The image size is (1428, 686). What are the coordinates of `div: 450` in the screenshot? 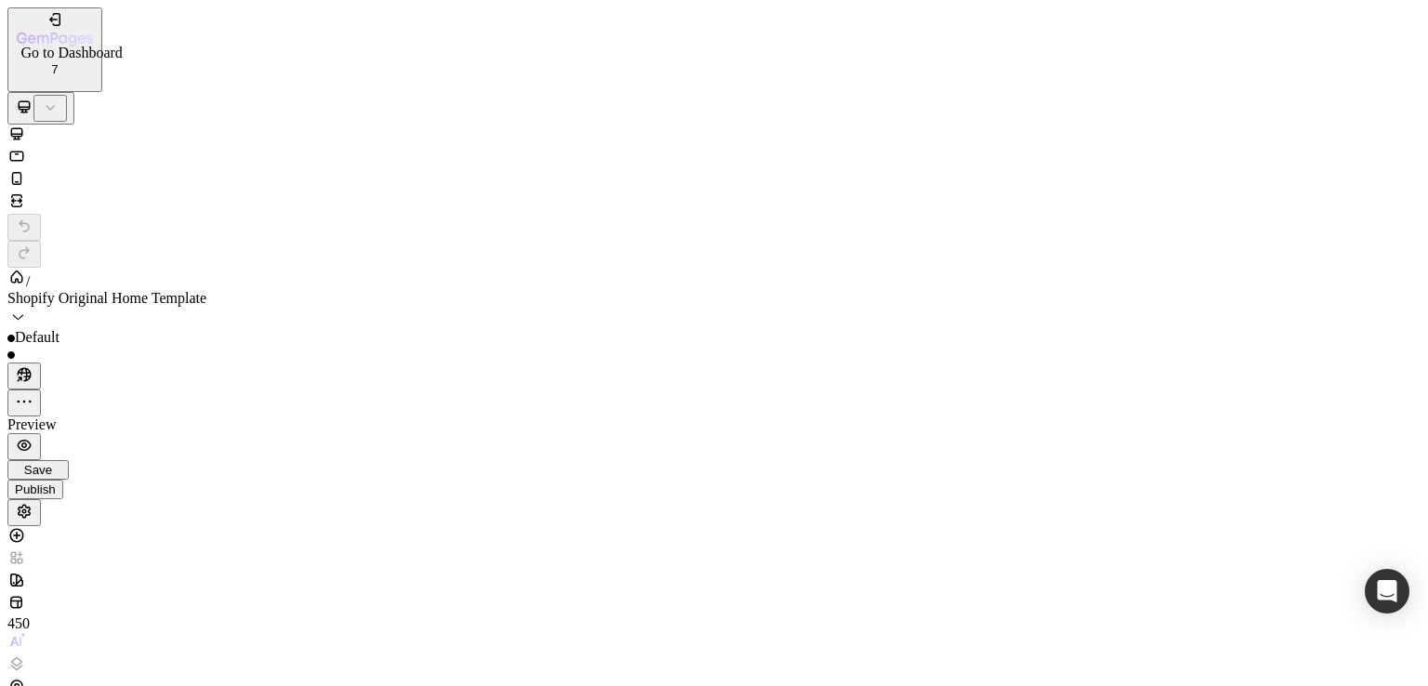 It's located at (26, 624).